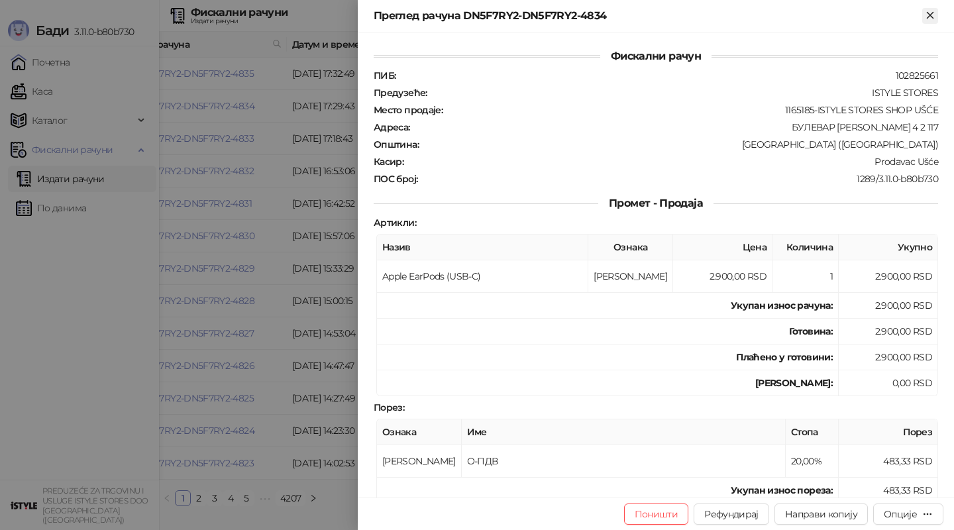  I want to click on strong: Укупан износ пореза:, so click(782, 490).